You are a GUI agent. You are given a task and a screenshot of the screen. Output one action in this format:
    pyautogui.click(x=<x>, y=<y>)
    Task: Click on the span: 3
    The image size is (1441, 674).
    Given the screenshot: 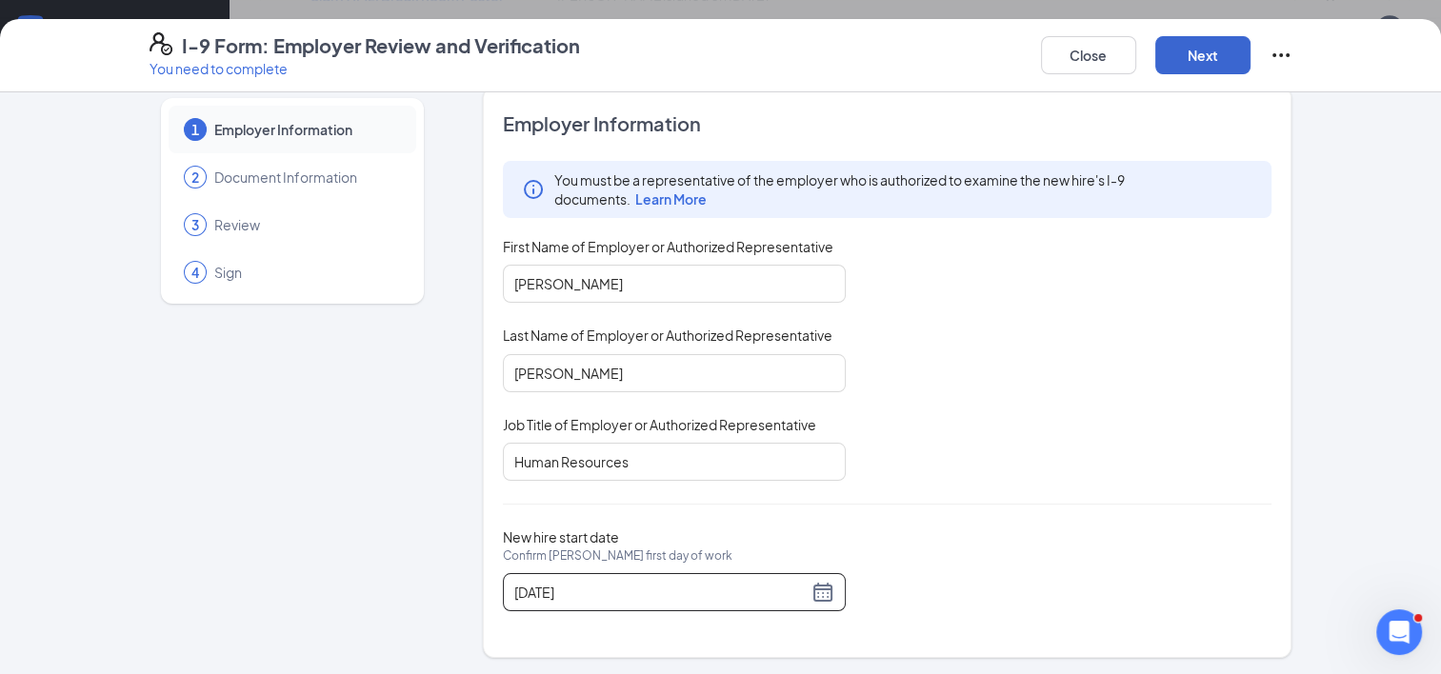 What is the action you would take?
    pyautogui.click(x=195, y=225)
    